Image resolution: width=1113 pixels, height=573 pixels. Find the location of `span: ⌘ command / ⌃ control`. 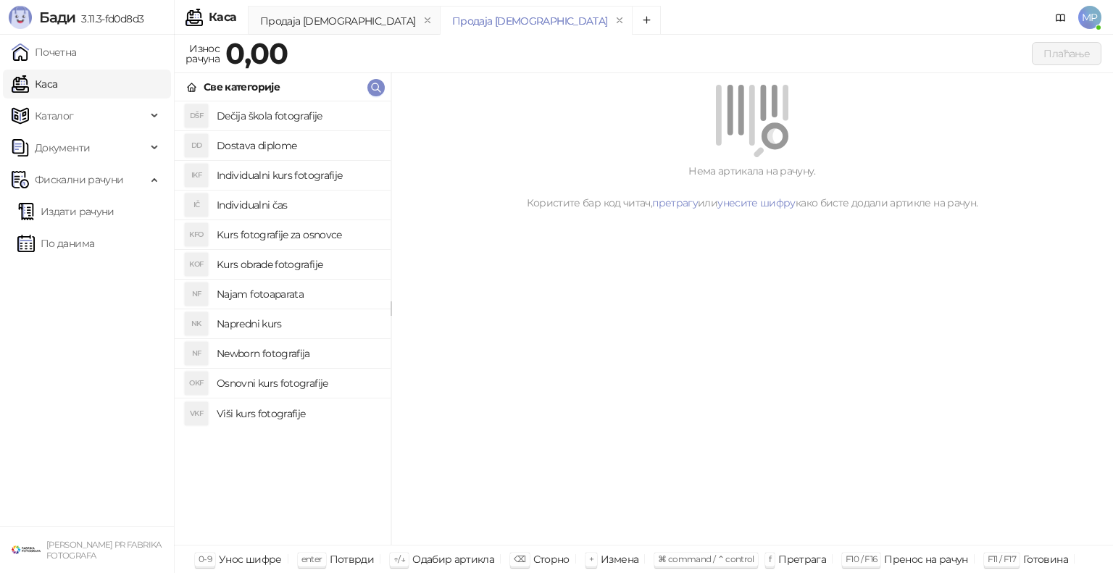

span: ⌘ command / ⌃ control is located at coordinates (706, 559).